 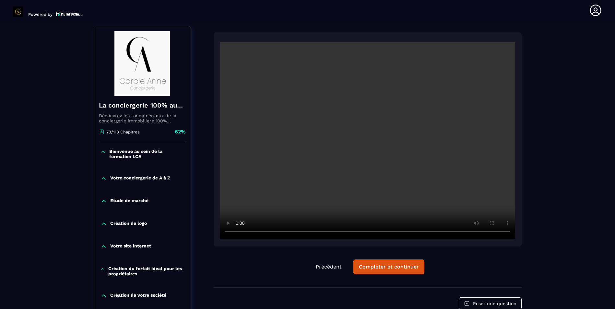 I want to click on img: banner, so click(x=142, y=64).